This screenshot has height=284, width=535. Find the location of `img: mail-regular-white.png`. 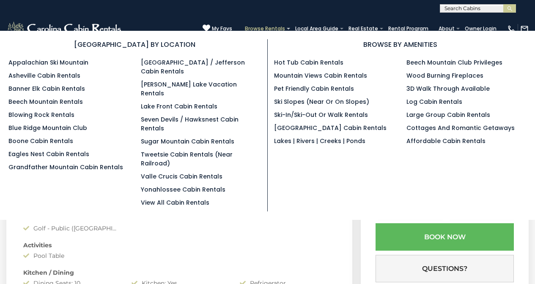

img: mail-regular-white.png is located at coordinates (524, 29).